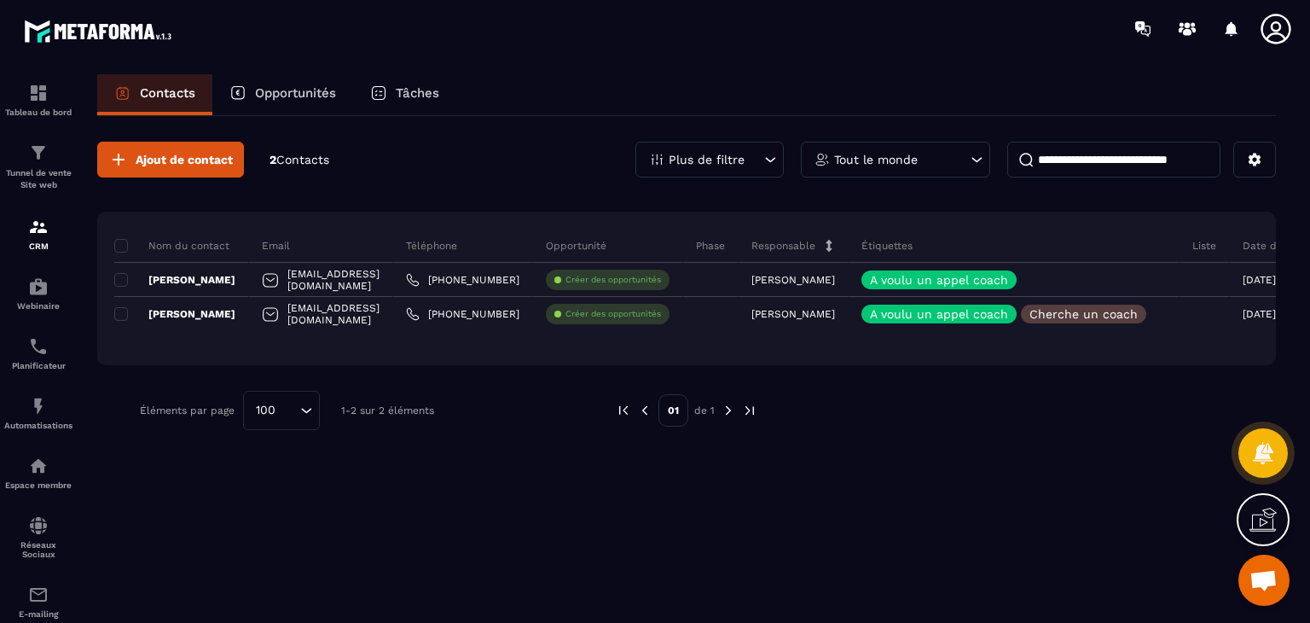  What do you see at coordinates (705, 410) in the screenshot?
I see `p: de 1` at bounding box center [705, 410].